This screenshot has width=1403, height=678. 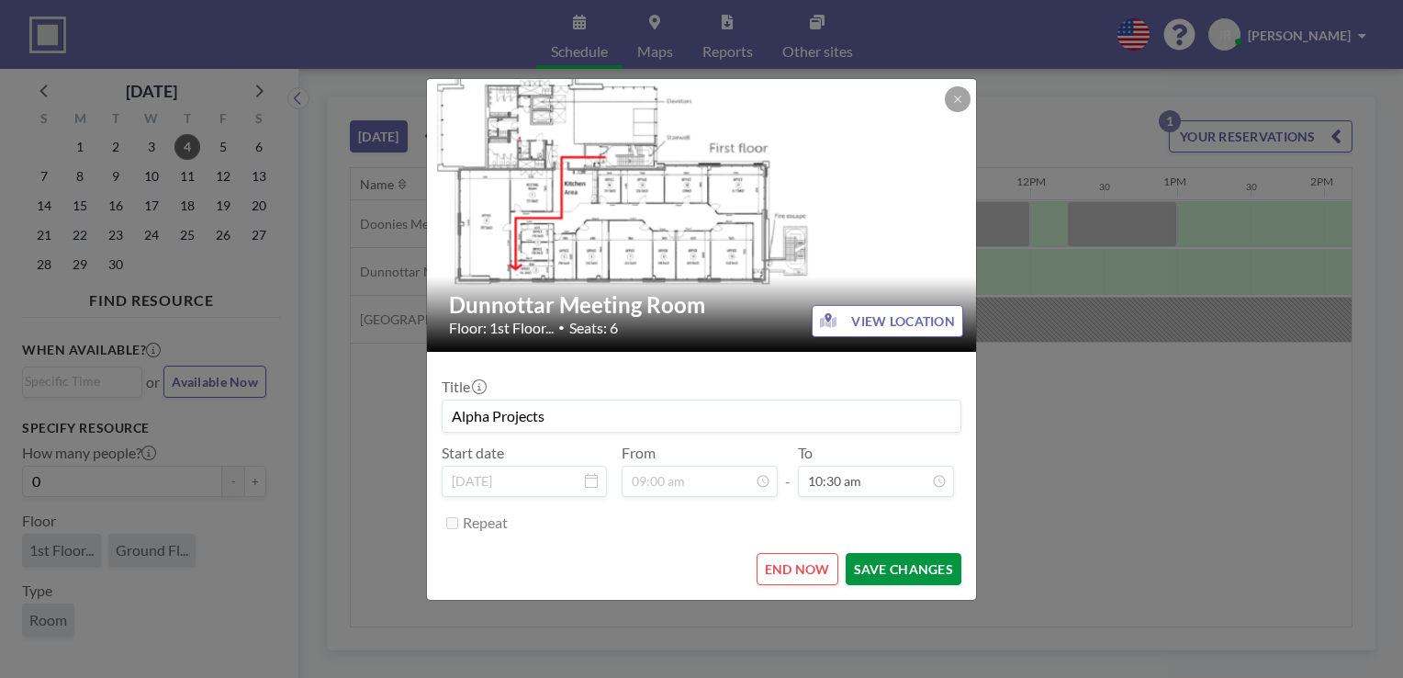 What do you see at coordinates (702, 305) in the screenshot?
I see `h2: Dunnottar Meeting Room` at bounding box center [702, 305].